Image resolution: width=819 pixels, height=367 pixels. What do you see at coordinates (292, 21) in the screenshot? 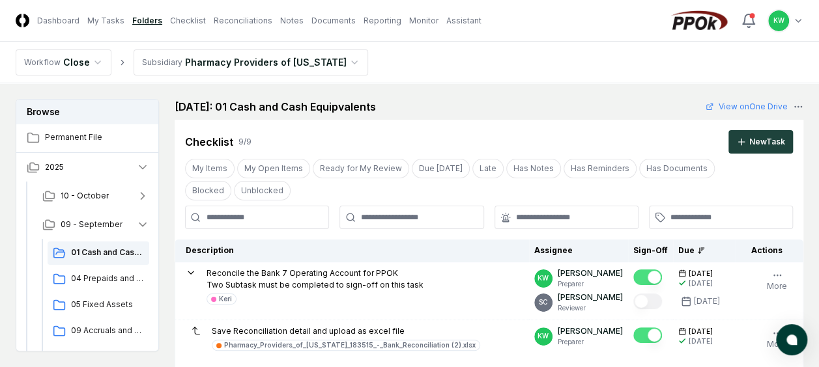
I see `a: Notes` at bounding box center [292, 21].